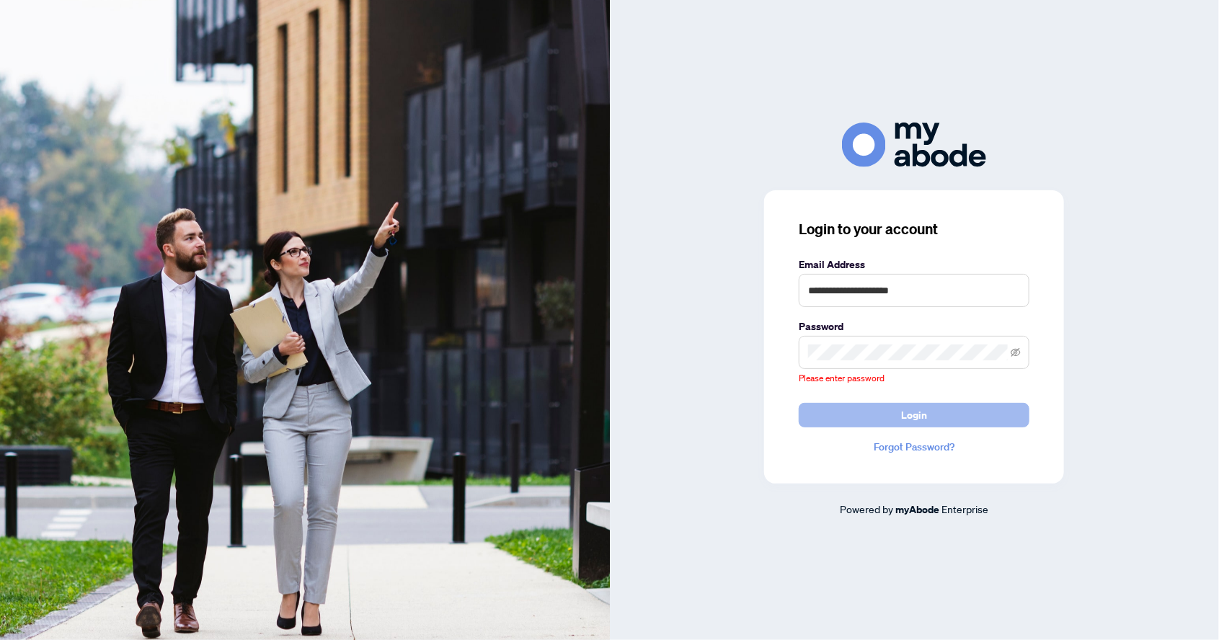  What do you see at coordinates (914, 144) in the screenshot?
I see `img: ma-logo` at bounding box center [914, 144].